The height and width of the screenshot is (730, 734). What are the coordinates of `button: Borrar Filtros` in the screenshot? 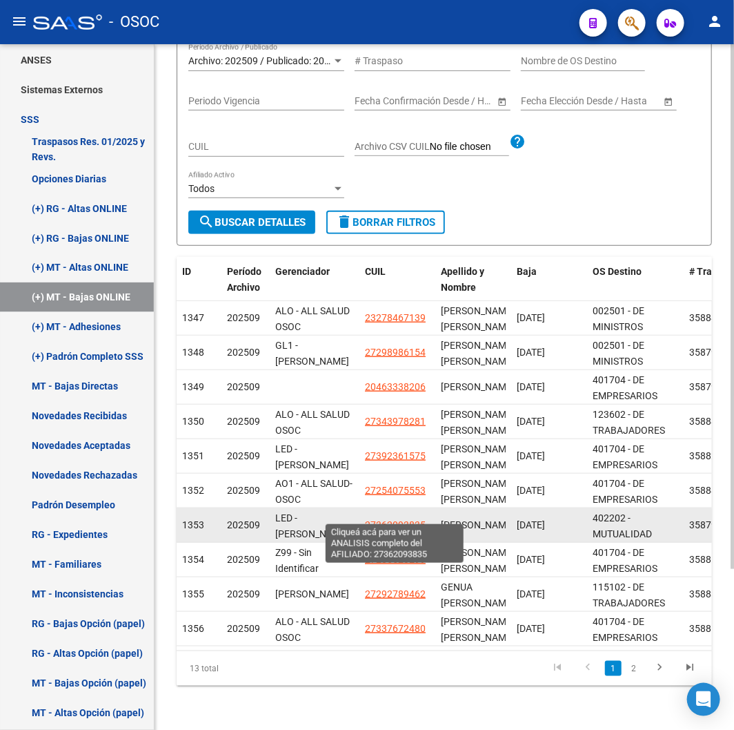 It's located at (386, 222).